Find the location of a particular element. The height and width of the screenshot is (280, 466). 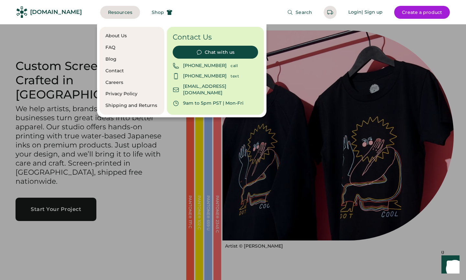

div: call is located at coordinates (244, 66).